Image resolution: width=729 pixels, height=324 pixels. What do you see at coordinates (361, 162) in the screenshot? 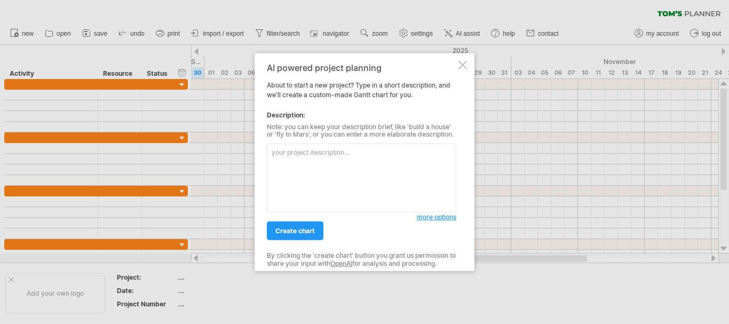
I see `div: About to start a new project? Type in a short description, and we'll create a custom-made Gantt c...` at bounding box center [361, 162].